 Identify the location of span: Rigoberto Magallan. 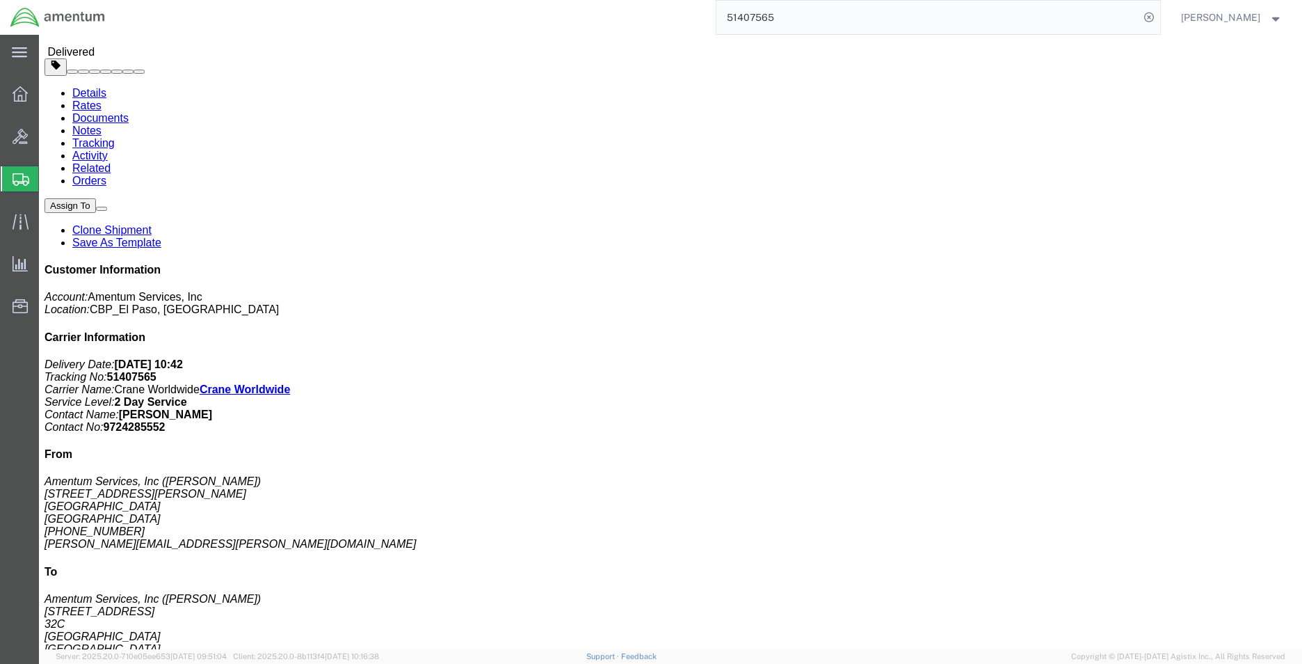
(1221, 17).